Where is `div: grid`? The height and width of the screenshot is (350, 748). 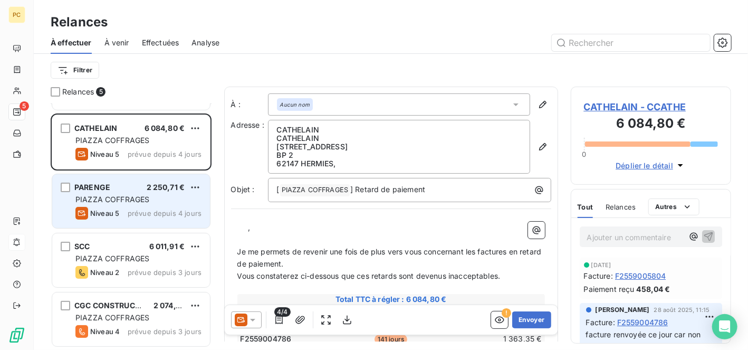
div: grid is located at coordinates (131, 226).